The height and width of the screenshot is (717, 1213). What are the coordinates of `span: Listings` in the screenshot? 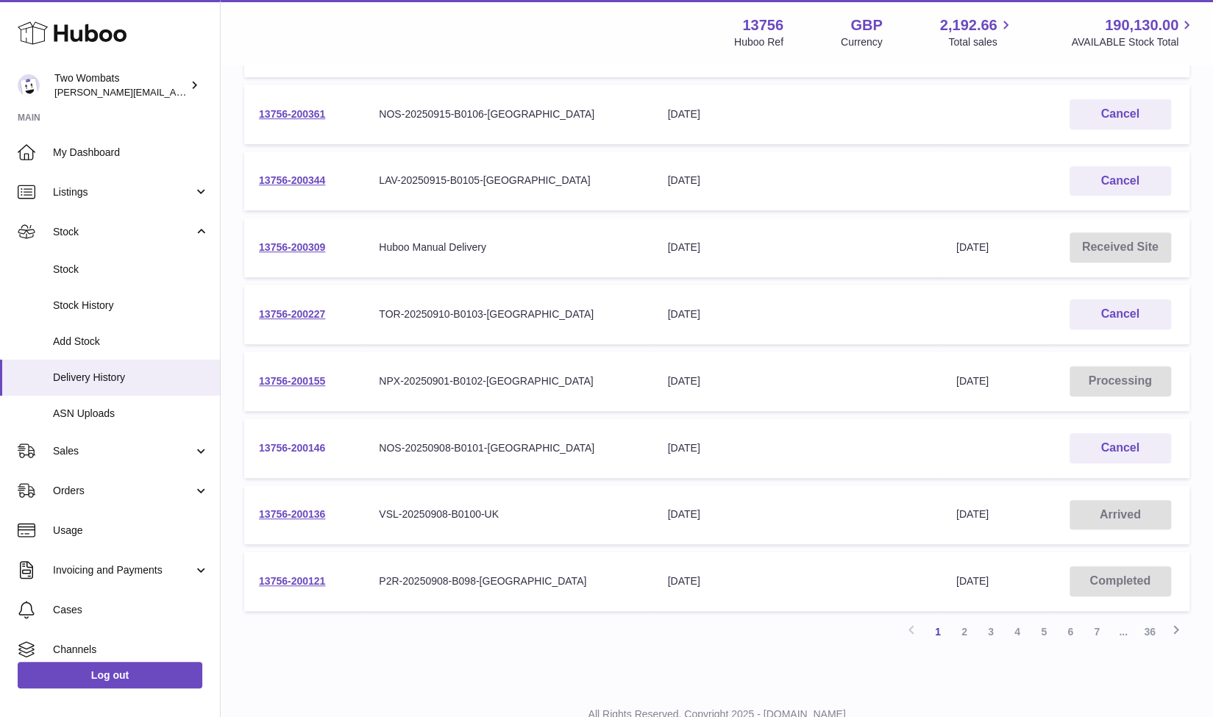 It's located at (123, 192).